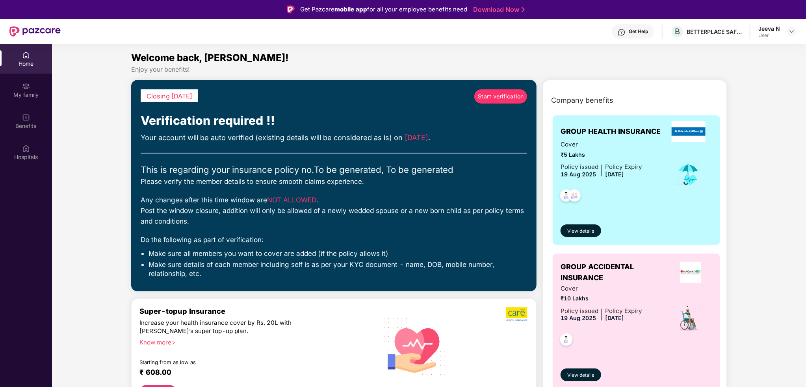  What do you see at coordinates (334, 182) in the screenshot?
I see `div: Please verify the member details to ensure smooth claims experience.` at bounding box center [334, 182].